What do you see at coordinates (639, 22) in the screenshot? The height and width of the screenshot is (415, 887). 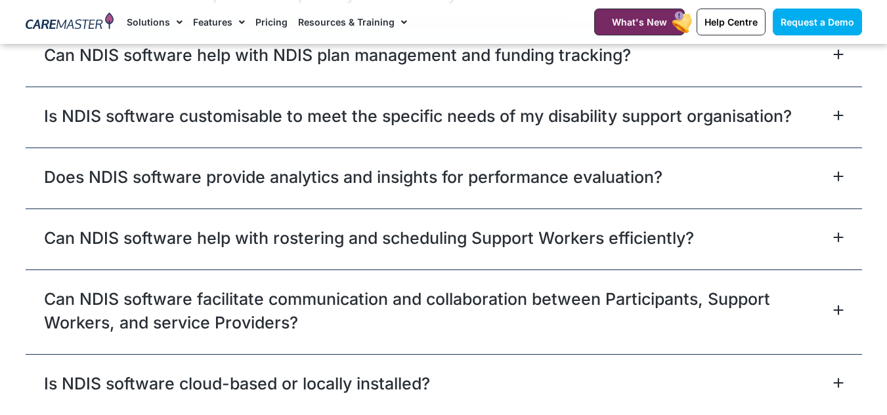 I see `a: What's New` at bounding box center [639, 22].